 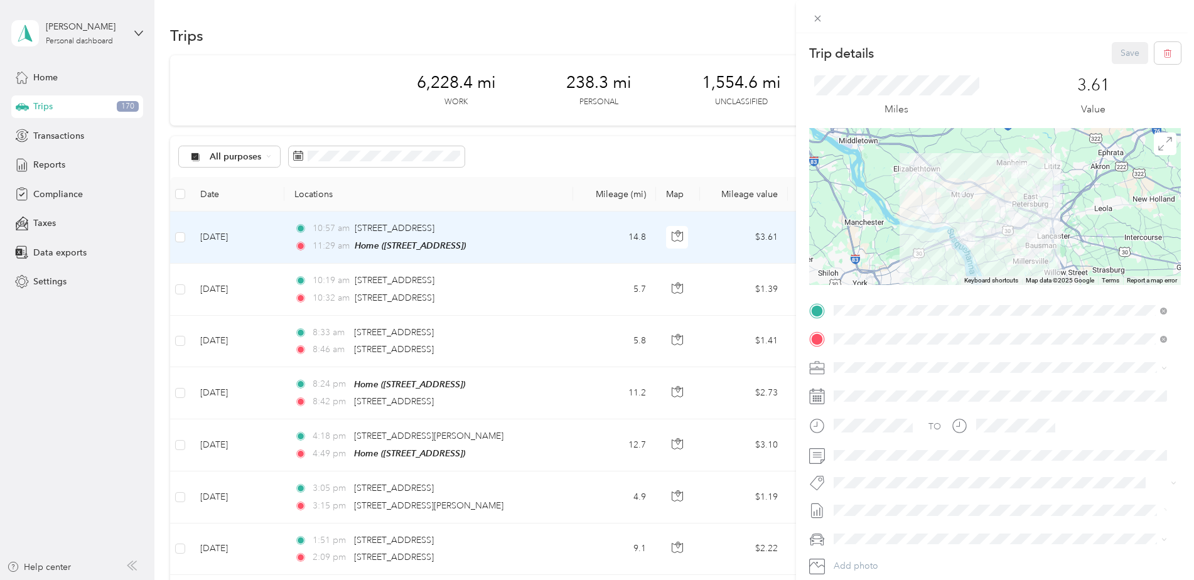 What do you see at coordinates (1093, 109) in the screenshot?
I see `p: Value` at bounding box center [1093, 109].